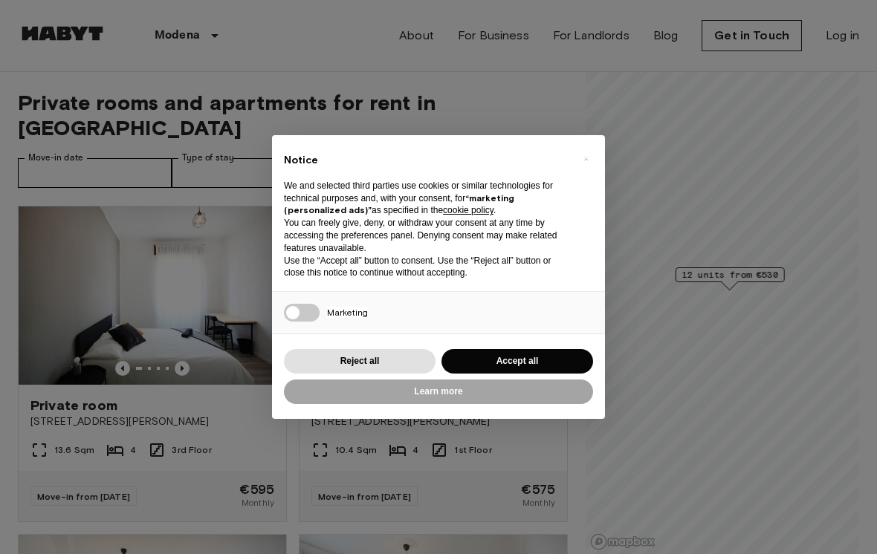 The width and height of the screenshot is (877, 554). What do you see at coordinates (585, 159) in the screenshot?
I see `button: Close this notice` at bounding box center [585, 159].